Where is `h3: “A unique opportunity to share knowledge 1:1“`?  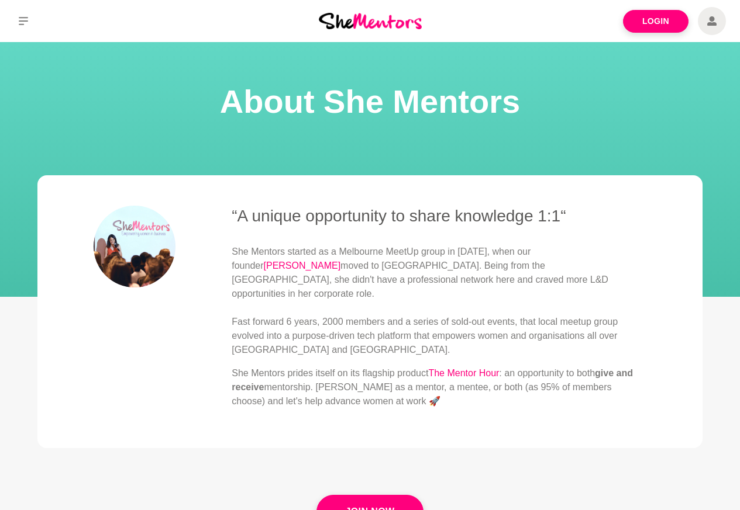
h3: “A unique opportunity to share knowledge 1:1“ is located at coordinates (438, 216).